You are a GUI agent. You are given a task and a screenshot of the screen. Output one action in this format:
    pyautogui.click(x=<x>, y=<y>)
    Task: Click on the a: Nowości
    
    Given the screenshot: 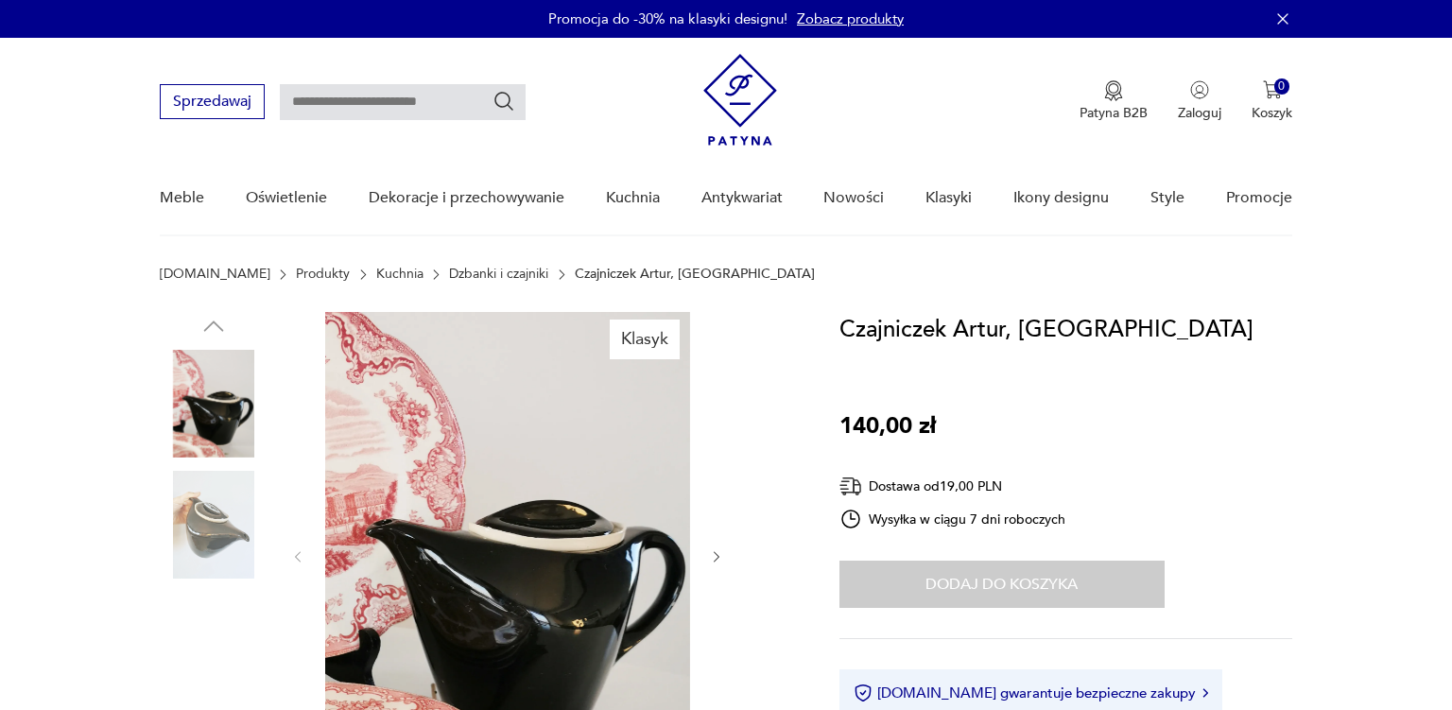 What is the action you would take?
    pyautogui.click(x=854, y=198)
    